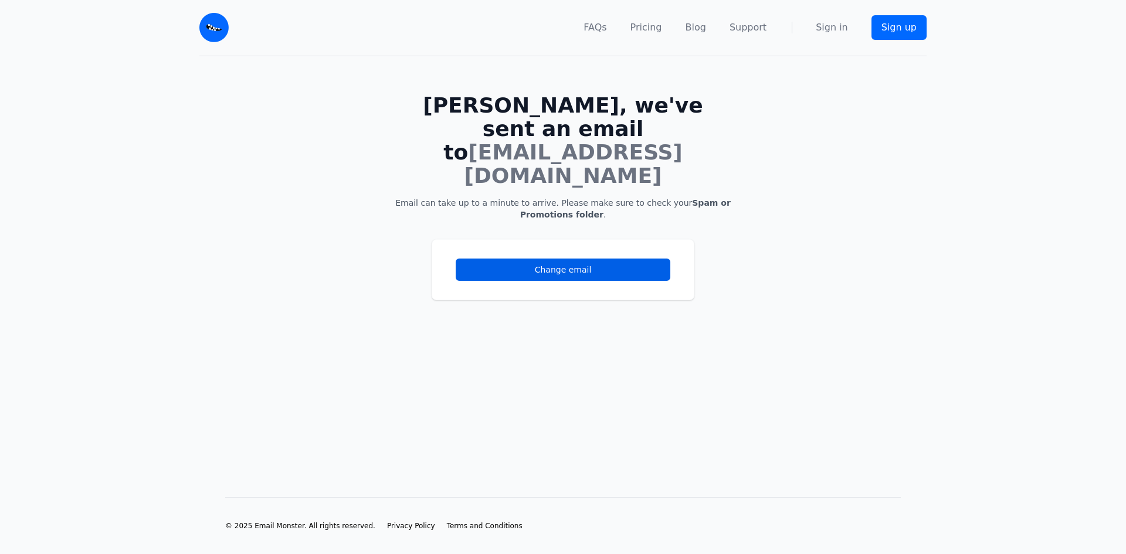  I want to click on a: Blog, so click(696, 28).